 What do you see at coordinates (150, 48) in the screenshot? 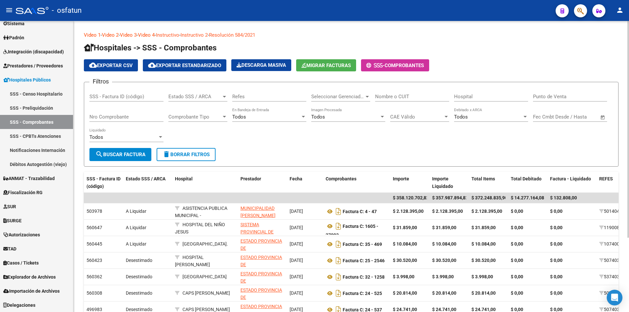
I see `span: Hospitales -> SSS - Comprobantes` at bounding box center [150, 48].